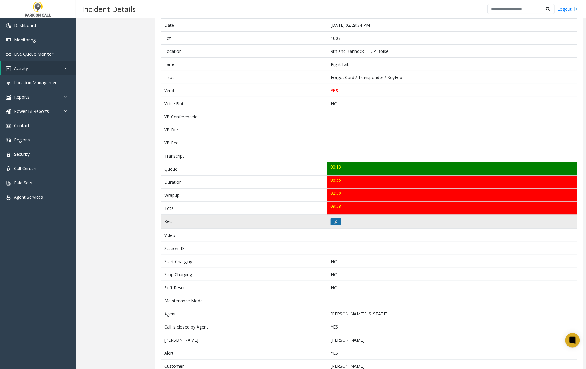 This screenshot has height=369, width=586. Describe the element at coordinates (244, 116) in the screenshot. I see `td: VB ConferenceId` at that location.